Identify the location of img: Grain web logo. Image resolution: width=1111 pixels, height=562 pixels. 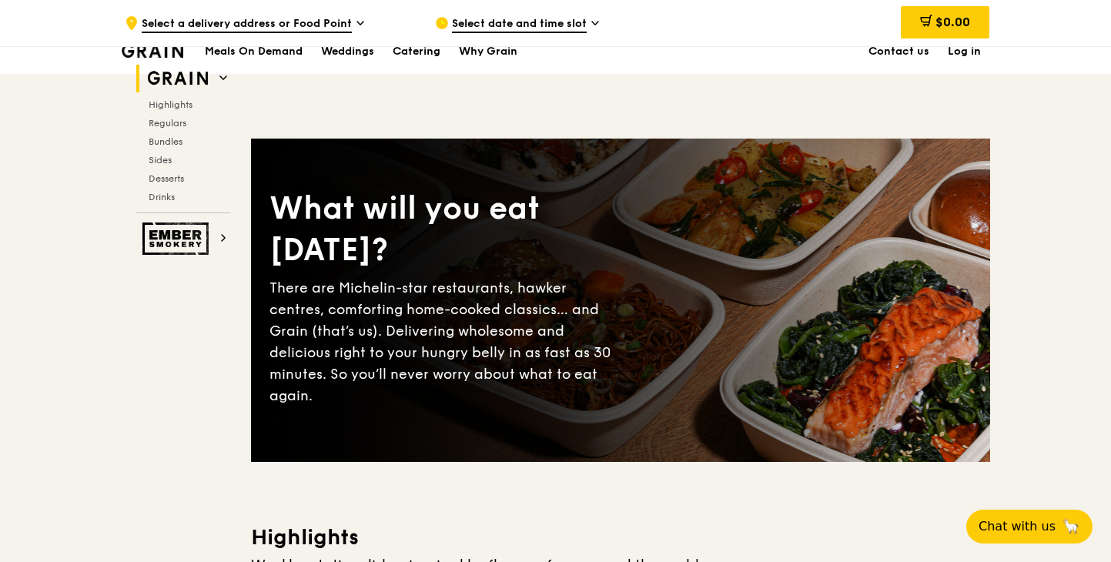
(178, 79).